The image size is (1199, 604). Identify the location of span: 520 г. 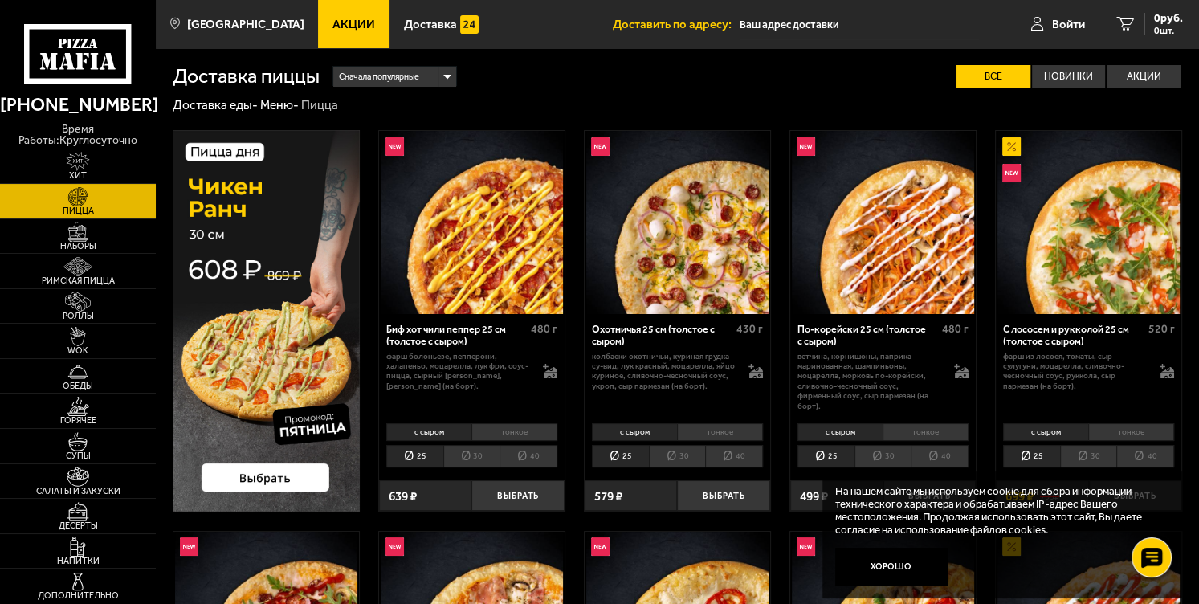
(1161, 329).